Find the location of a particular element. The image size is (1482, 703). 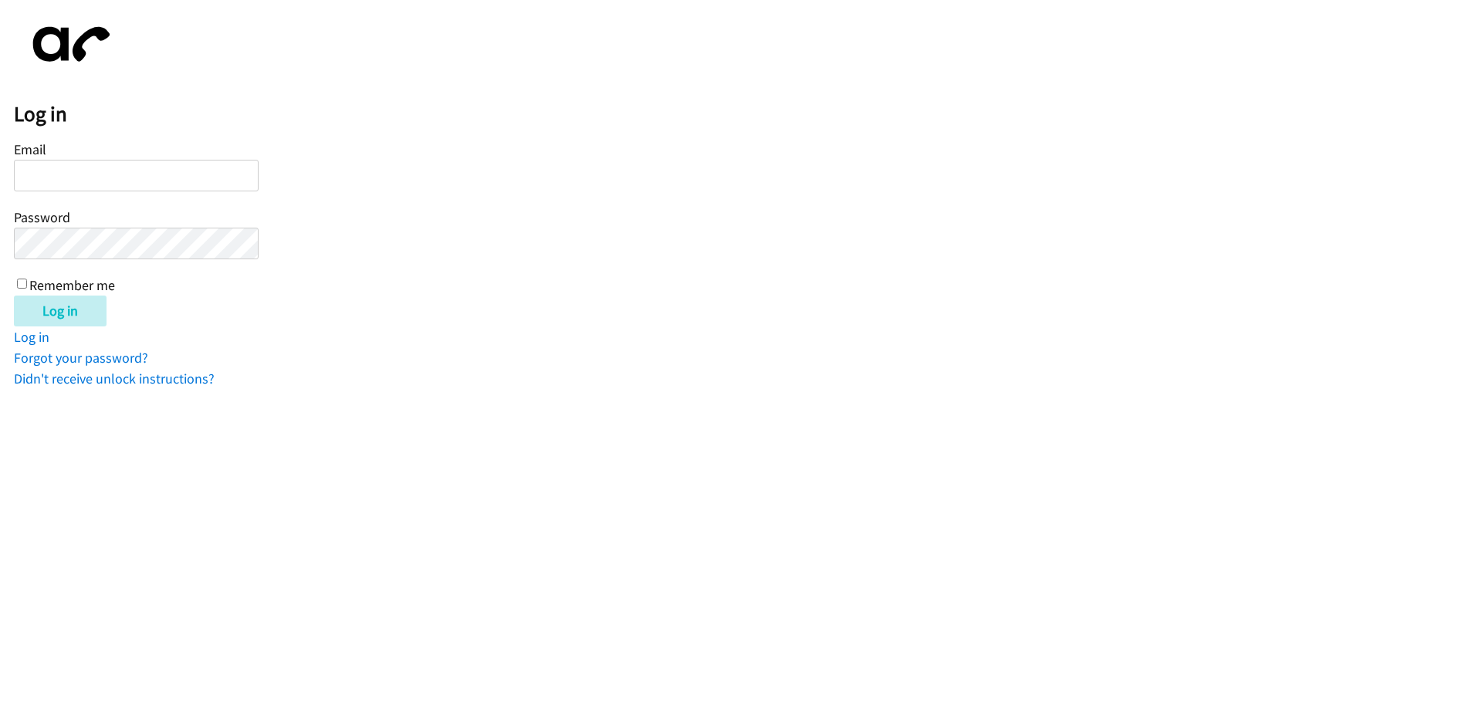

label: Remember me is located at coordinates (72, 285).